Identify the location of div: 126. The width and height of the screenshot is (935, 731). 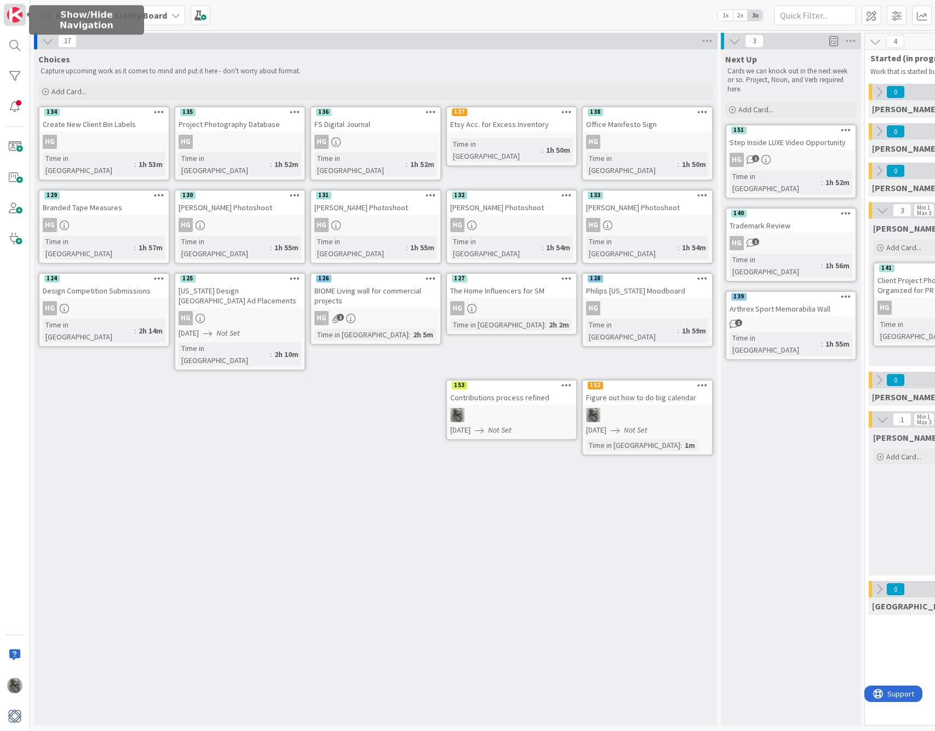
(376, 279).